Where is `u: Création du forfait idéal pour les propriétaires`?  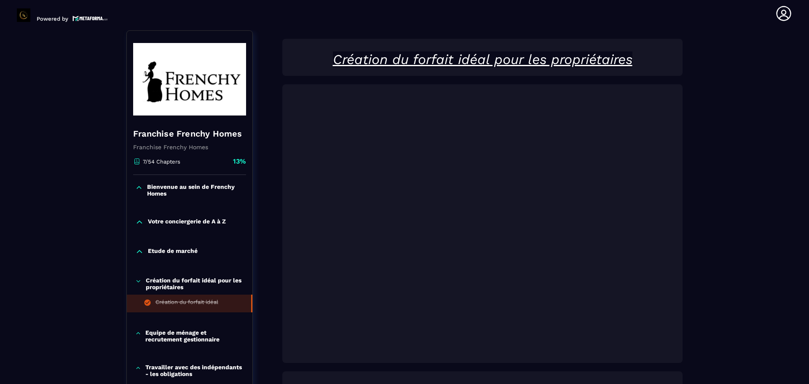 u: Création du forfait idéal pour les propriétaires is located at coordinates (482, 59).